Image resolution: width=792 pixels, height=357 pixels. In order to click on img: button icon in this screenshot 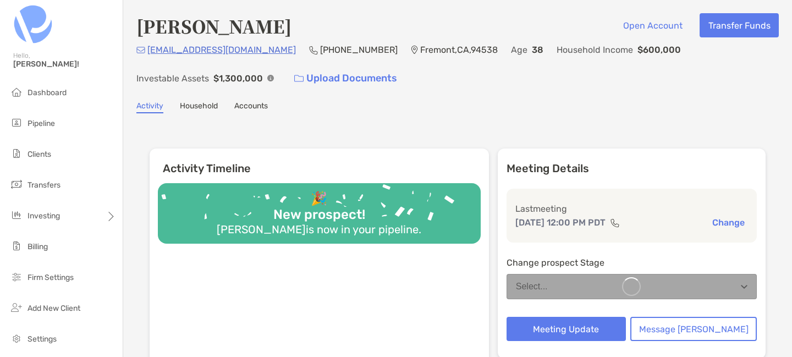, I will do `click(299, 79)`.